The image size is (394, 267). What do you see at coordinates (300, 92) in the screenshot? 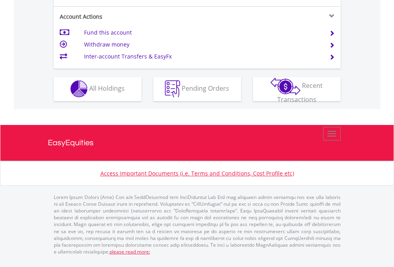
I see `span: Recent Transactions` at bounding box center [300, 92].